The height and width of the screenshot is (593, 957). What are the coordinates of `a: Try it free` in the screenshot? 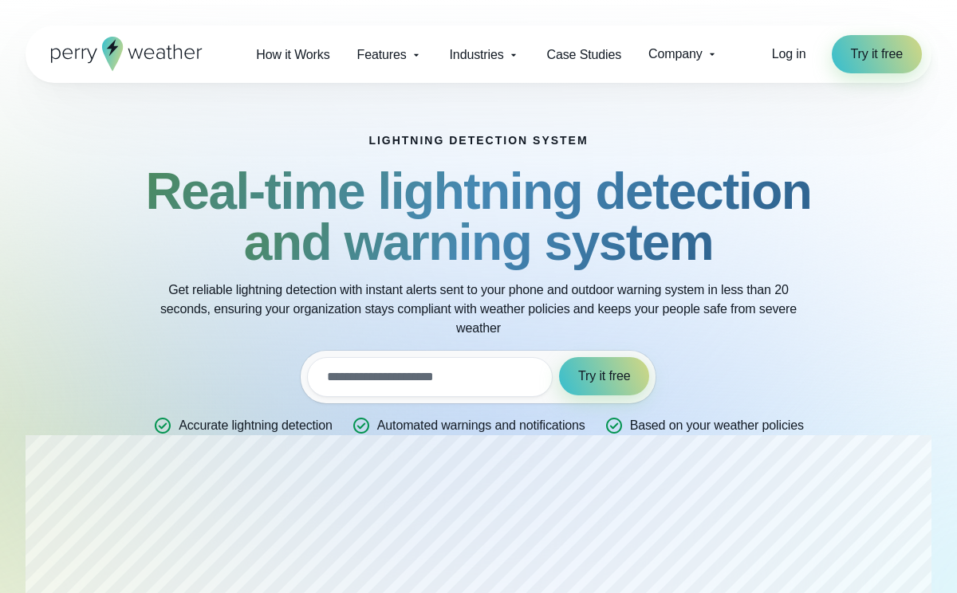 It's located at (877, 54).